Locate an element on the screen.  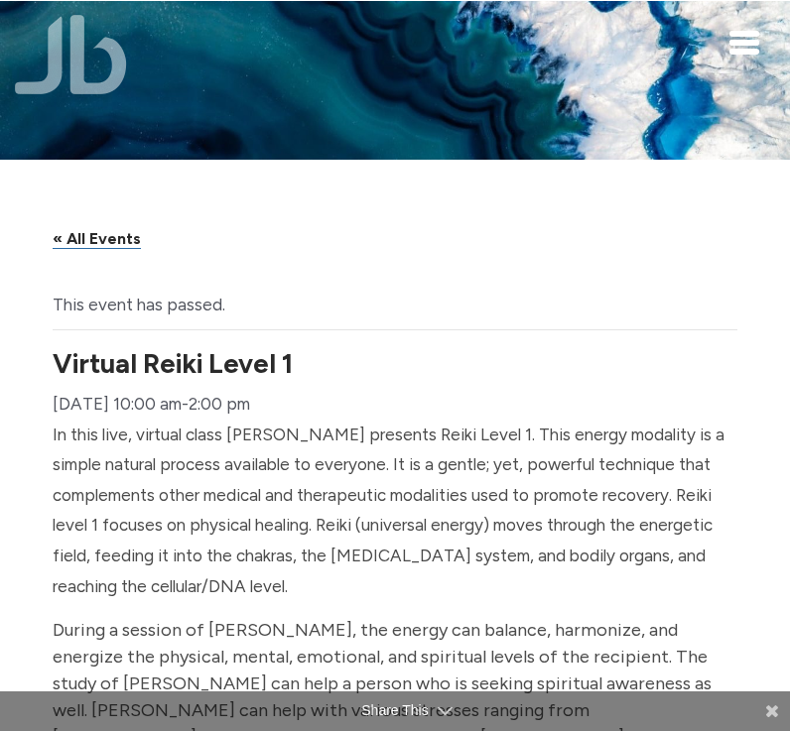
a: « All Events is located at coordinates (96, 239).